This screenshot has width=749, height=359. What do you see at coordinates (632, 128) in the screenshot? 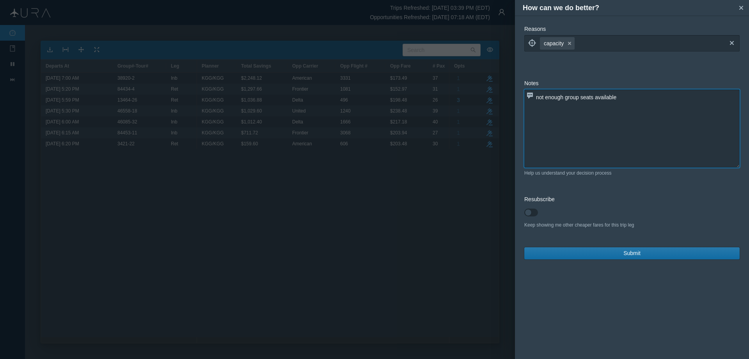
I see `textarea: not enough group seats available` at bounding box center [632, 128].